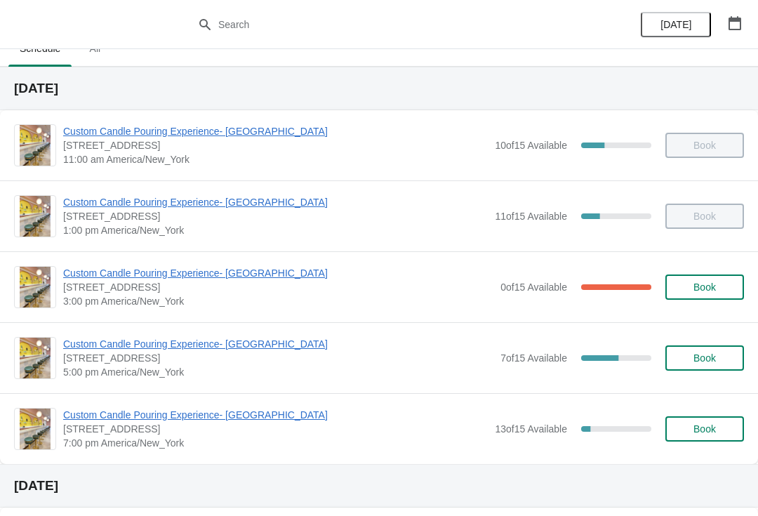 The width and height of the screenshot is (758, 516). Describe the element at coordinates (275, 159) in the screenshot. I see `span: 11:00 am America/New_York` at that location.